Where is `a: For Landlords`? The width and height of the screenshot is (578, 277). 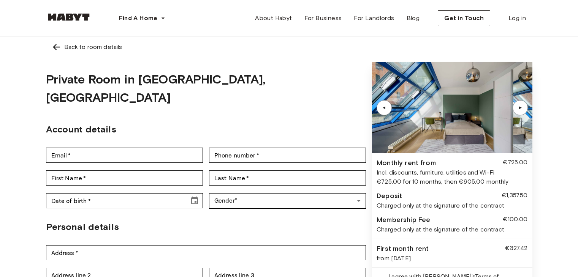 a: For Landlords is located at coordinates (374, 18).